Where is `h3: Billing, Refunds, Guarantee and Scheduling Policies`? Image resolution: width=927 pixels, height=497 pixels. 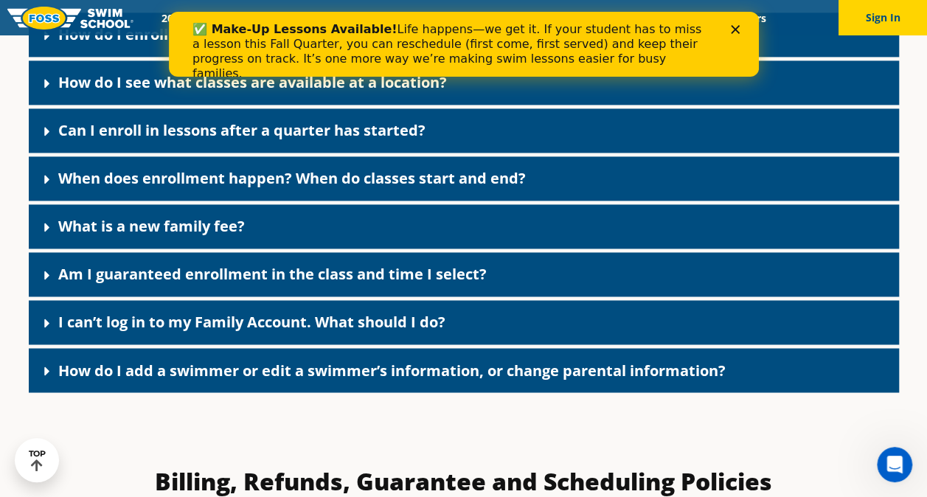 h3: Billing, Refunds, Guarantee and Scheduling Policies is located at coordinates (464, 481).